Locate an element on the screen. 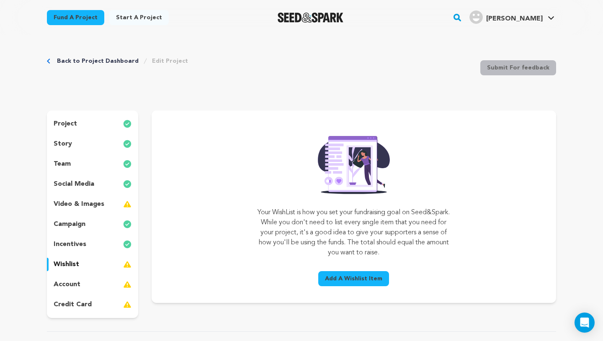  button: incentives is located at coordinates (93, 245).